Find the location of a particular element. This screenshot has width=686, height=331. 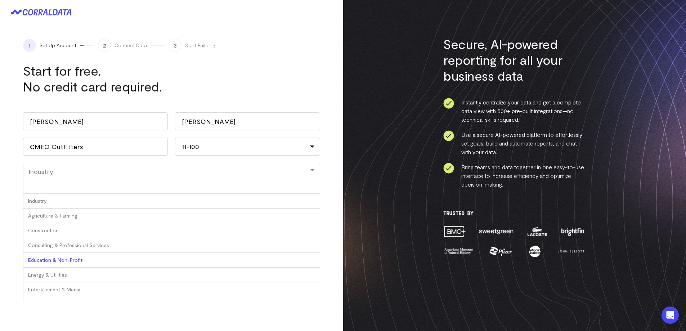

h3: Trusted By is located at coordinates (514, 213).